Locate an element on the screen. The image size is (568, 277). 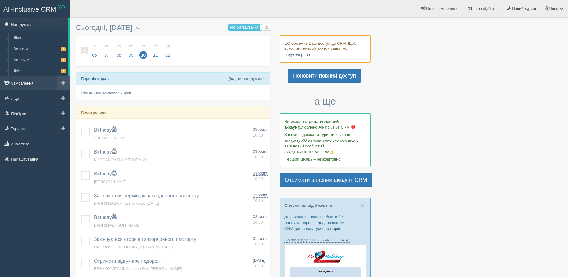
a: @xosupport is located at coordinates (299, 55).